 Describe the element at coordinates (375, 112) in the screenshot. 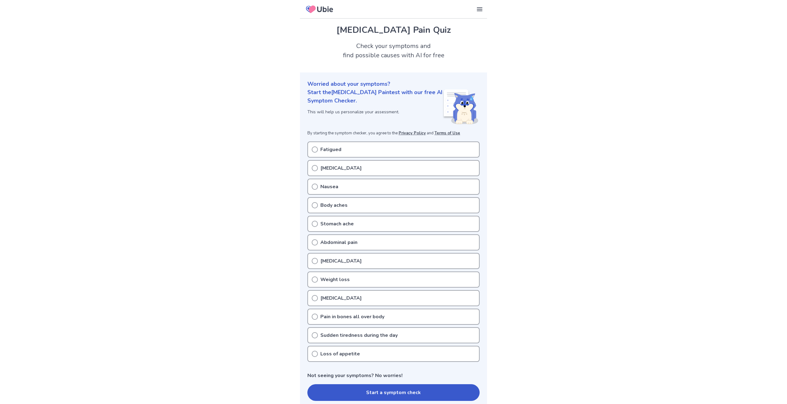

I see `p: This will help us personalize your assessment.` at that location.